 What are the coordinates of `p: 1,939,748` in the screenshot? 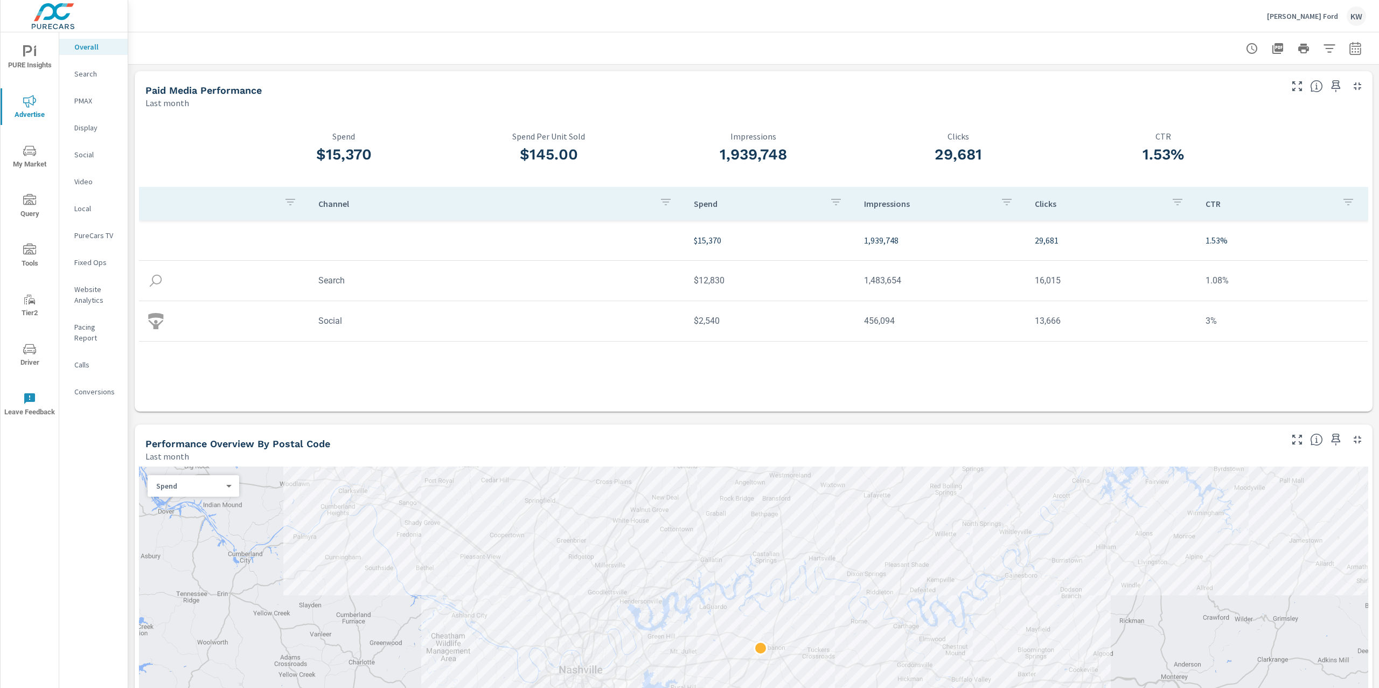 It's located at (940, 240).